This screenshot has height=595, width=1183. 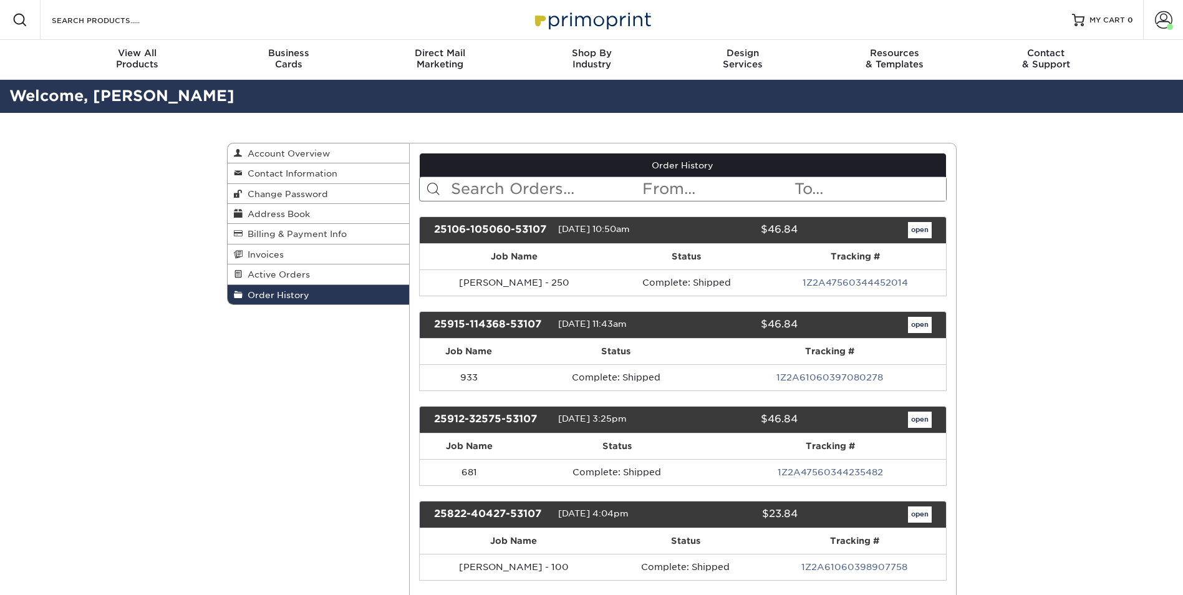 What do you see at coordinates (469, 472) in the screenshot?
I see `td: 681` at bounding box center [469, 472].